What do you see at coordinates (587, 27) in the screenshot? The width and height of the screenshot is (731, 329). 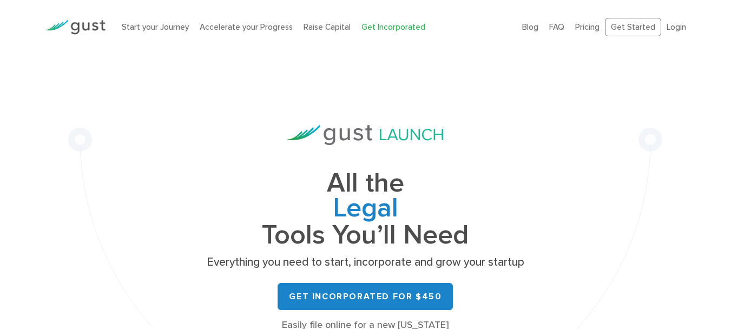 I see `a: Pricing` at bounding box center [587, 27].